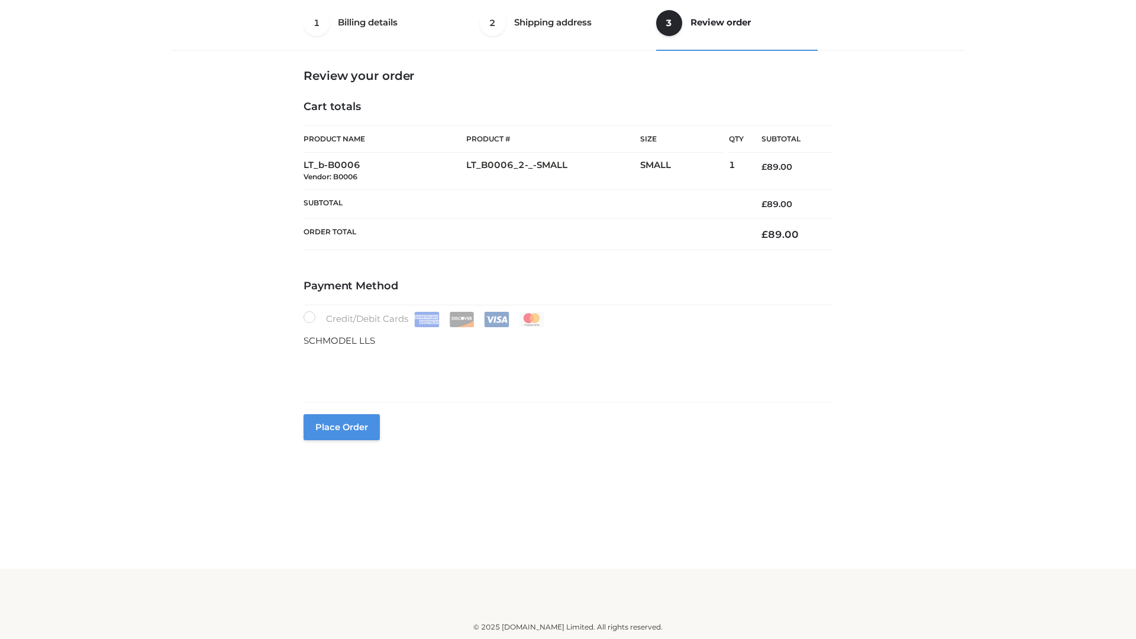  What do you see at coordinates (424, 319) in the screenshot?
I see `label: Credit/Debit Cards` at bounding box center [424, 319].